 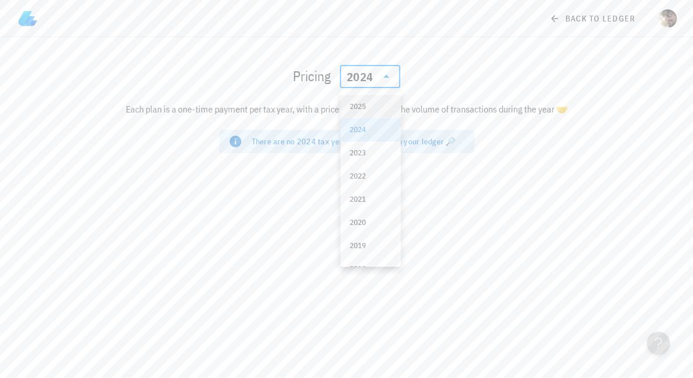 I want to click on img: LedgiFi, so click(x=28, y=19).